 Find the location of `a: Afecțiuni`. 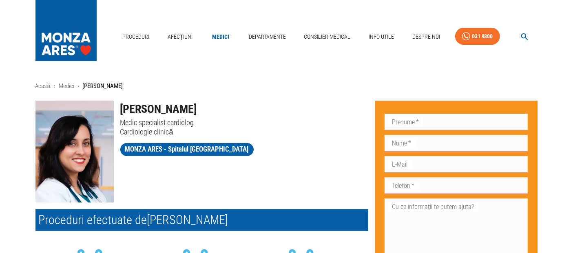

a: Afecțiuni is located at coordinates (180, 37).